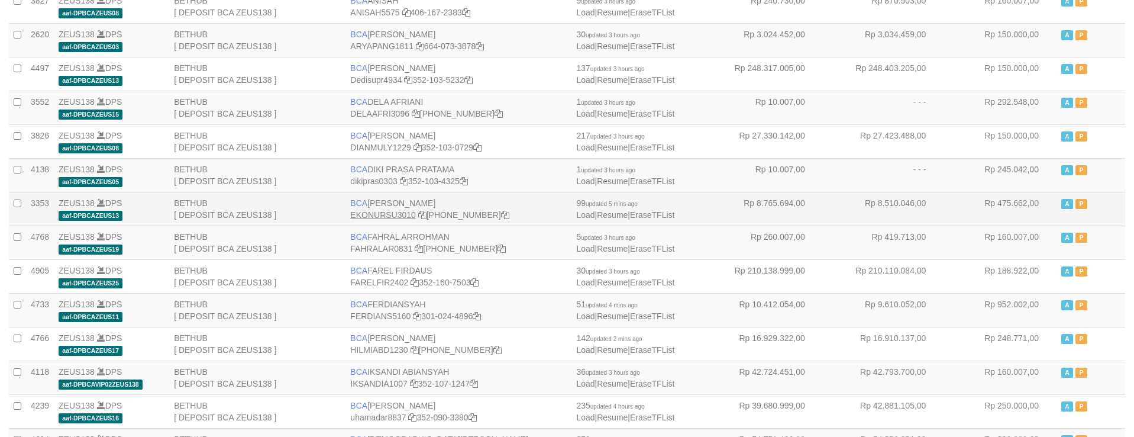 This screenshot has height=437, width=1134. I want to click on a: Copy ARYAPANG1811 to clipboard, so click(420, 46).